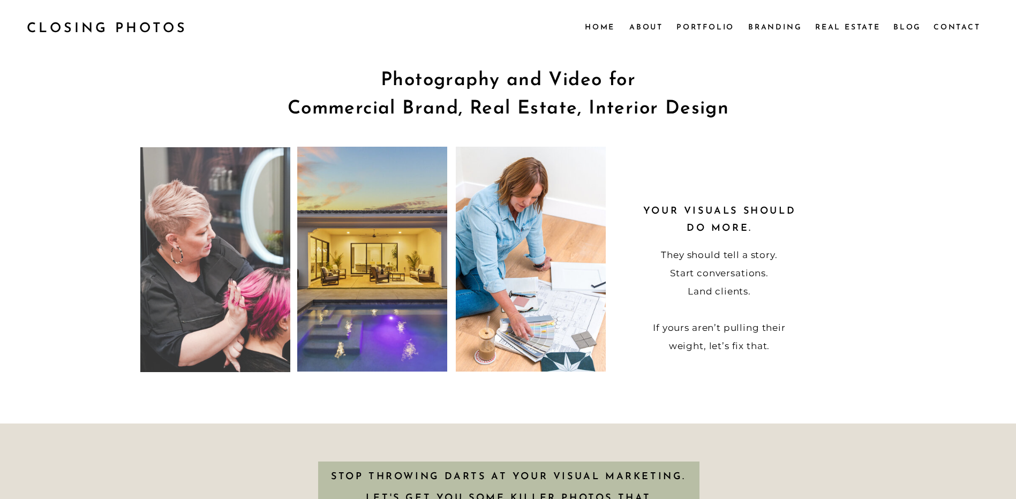 Image resolution: width=1016 pixels, height=499 pixels. I want to click on nav: Contact, so click(956, 27).